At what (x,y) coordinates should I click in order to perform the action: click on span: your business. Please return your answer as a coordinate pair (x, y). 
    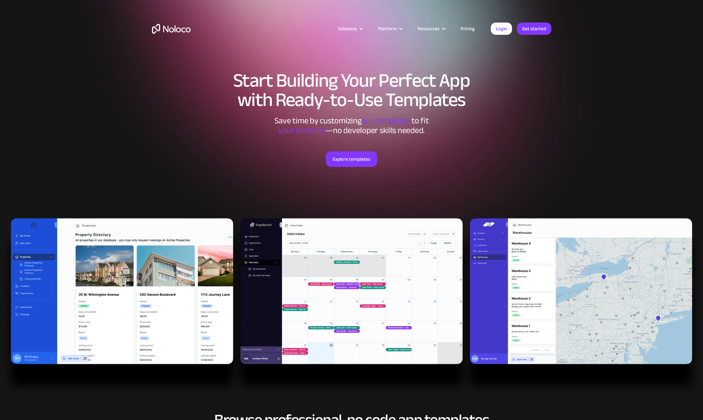
    Looking at the image, I should click on (302, 130).